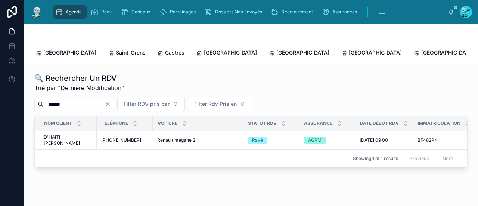 The height and width of the screenshot is (206, 478). I want to click on span: Voiture, so click(167, 123).